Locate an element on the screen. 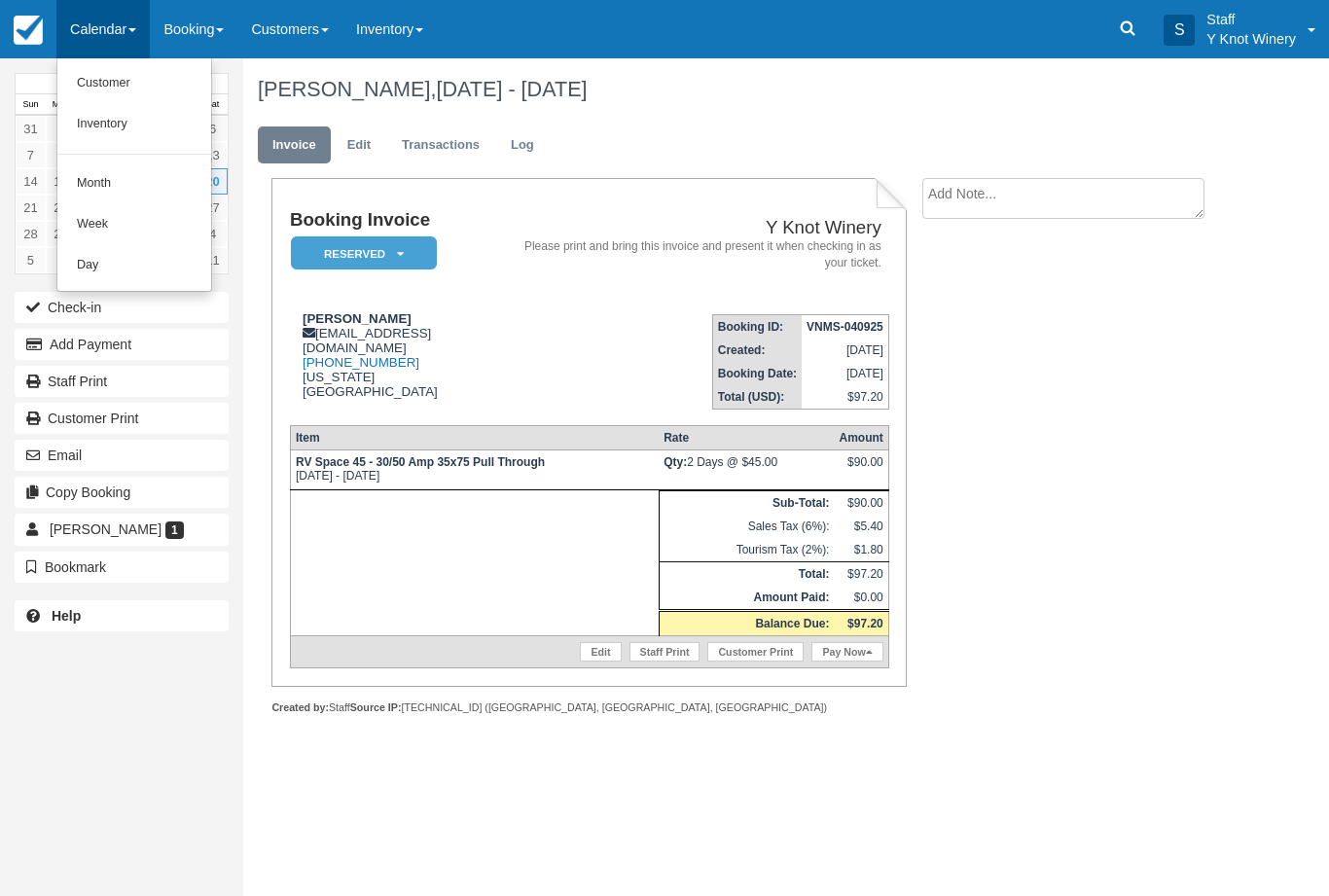 The image size is (1329, 896). a: Week is located at coordinates (134, 225).